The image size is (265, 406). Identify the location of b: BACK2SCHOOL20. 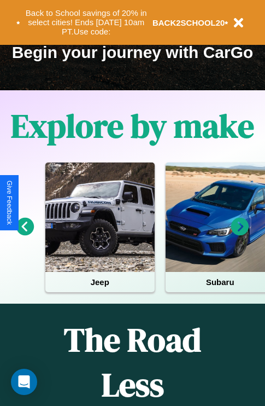
(189, 22).